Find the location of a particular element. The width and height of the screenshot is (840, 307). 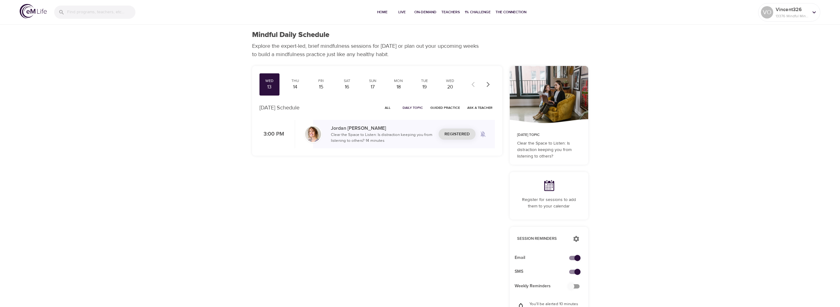

span: Ask a Teacher is located at coordinates (480, 107).